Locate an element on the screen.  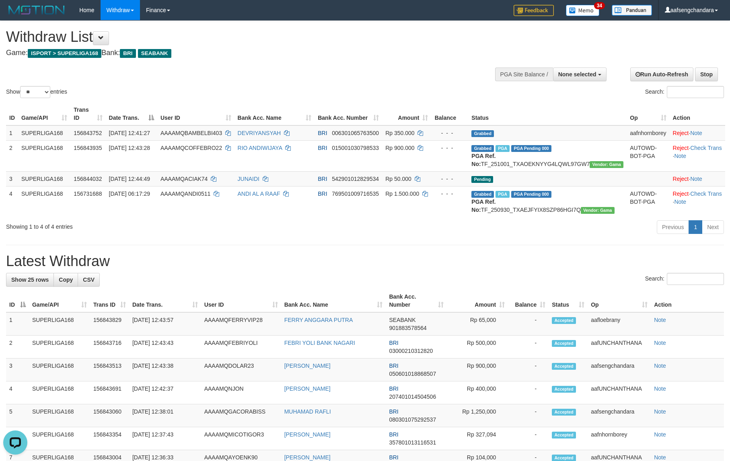
span: AAAAMQBAMBELBI403 is located at coordinates (191, 133).